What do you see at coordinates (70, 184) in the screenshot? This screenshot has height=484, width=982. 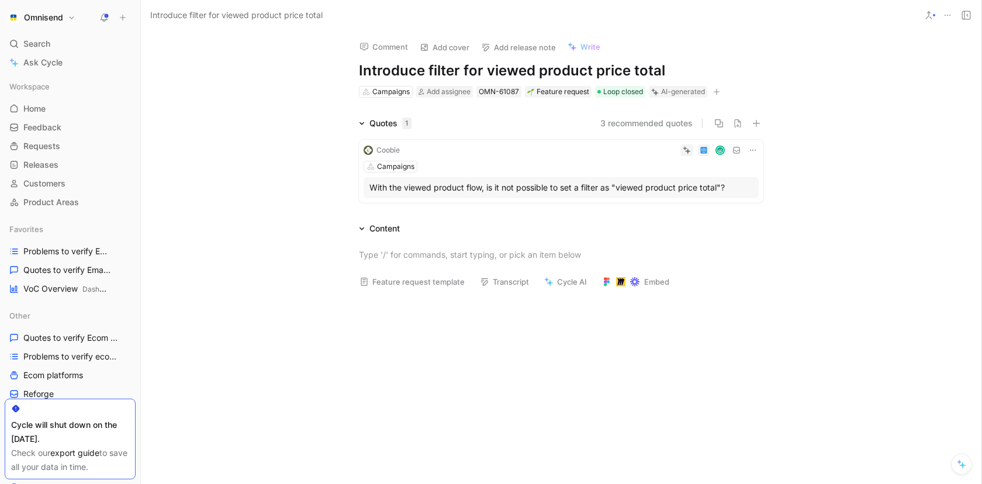 I see `a: Customers` at bounding box center [70, 184].